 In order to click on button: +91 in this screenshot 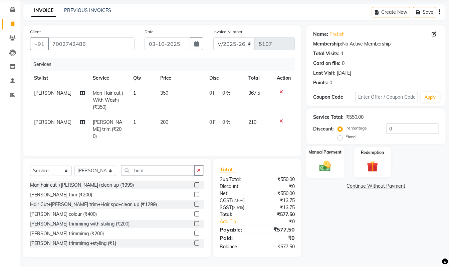, I will do `click(39, 44)`.